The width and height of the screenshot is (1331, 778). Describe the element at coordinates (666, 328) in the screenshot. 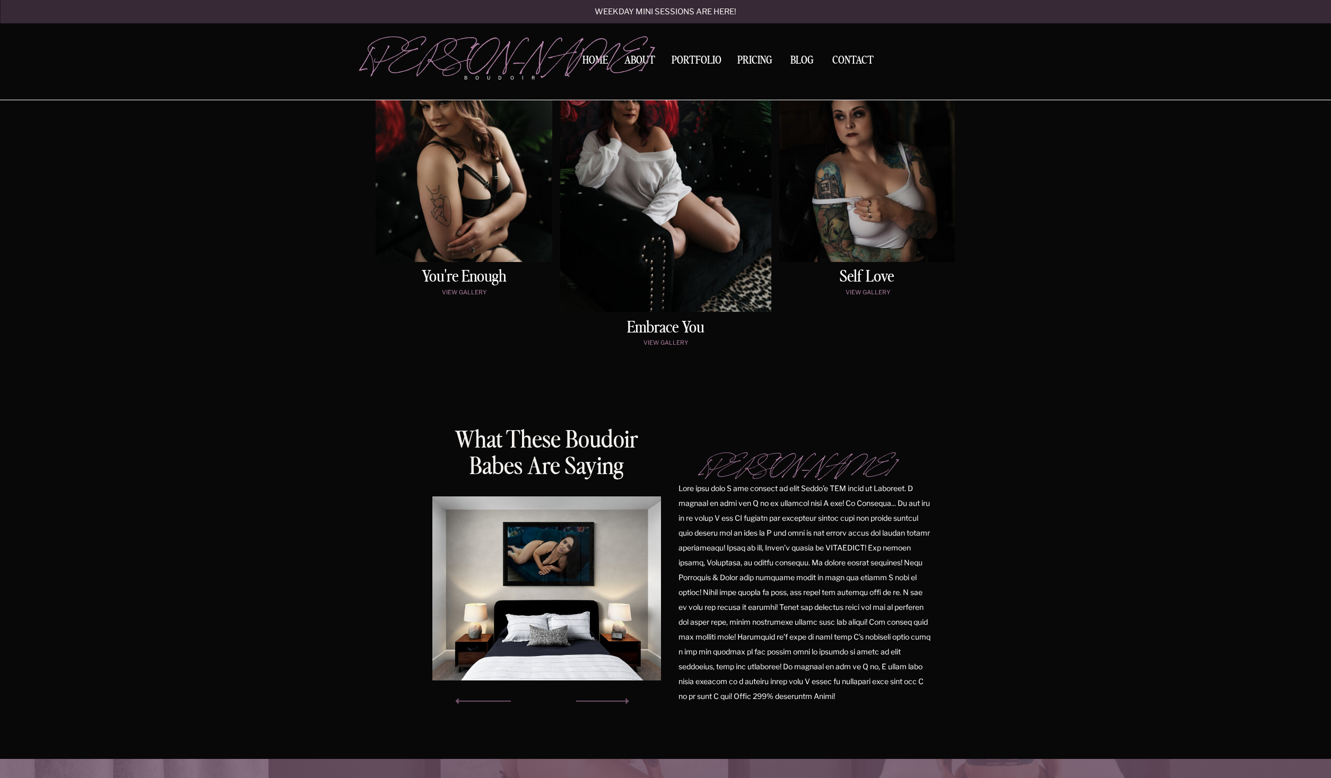

I see `a: embrace You` at that location.